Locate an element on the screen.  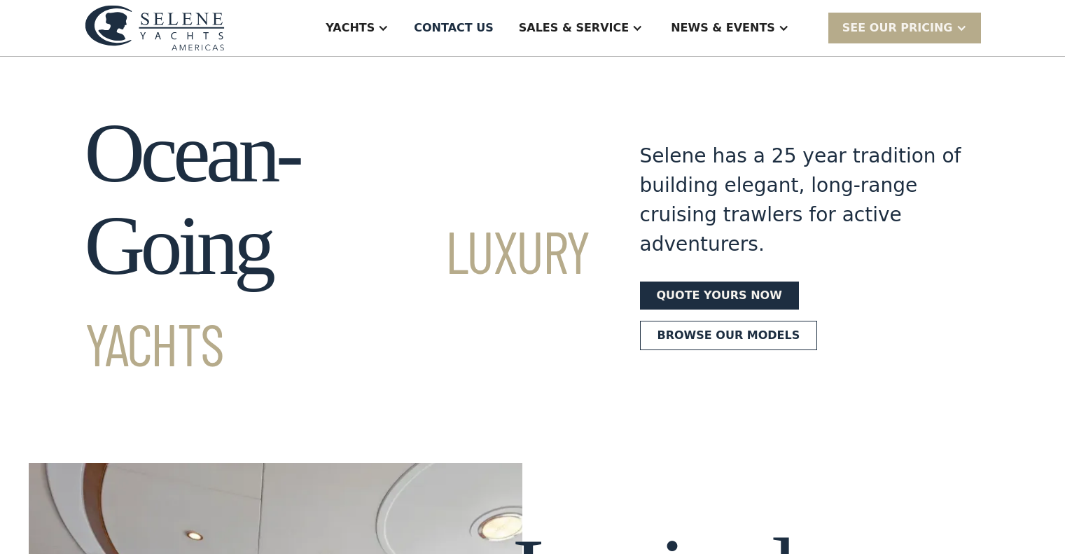
div: Yachts is located at coordinates (350, 28).